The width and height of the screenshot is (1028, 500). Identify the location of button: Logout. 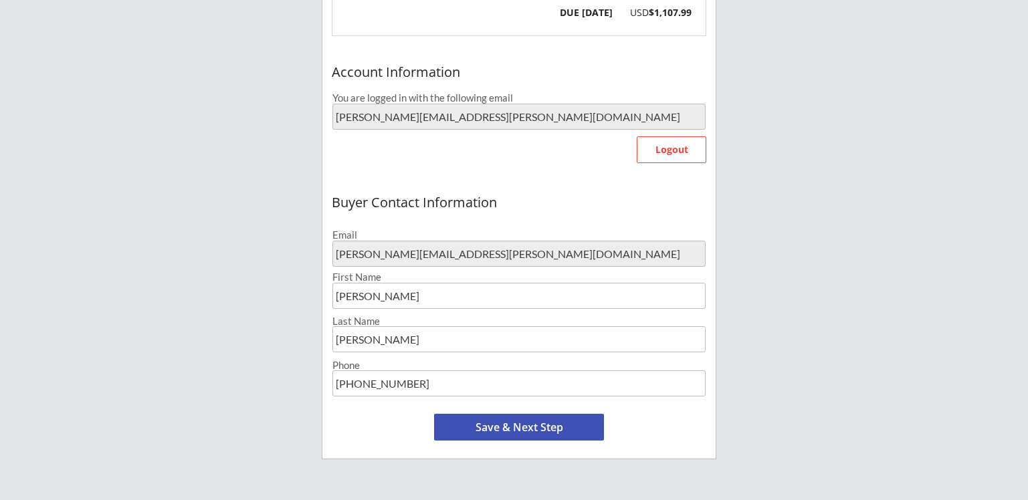
(672, 150).